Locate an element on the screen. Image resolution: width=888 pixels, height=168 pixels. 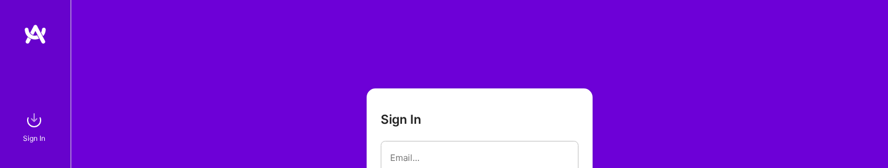
img: sign in is located at coordinates (34, 120).